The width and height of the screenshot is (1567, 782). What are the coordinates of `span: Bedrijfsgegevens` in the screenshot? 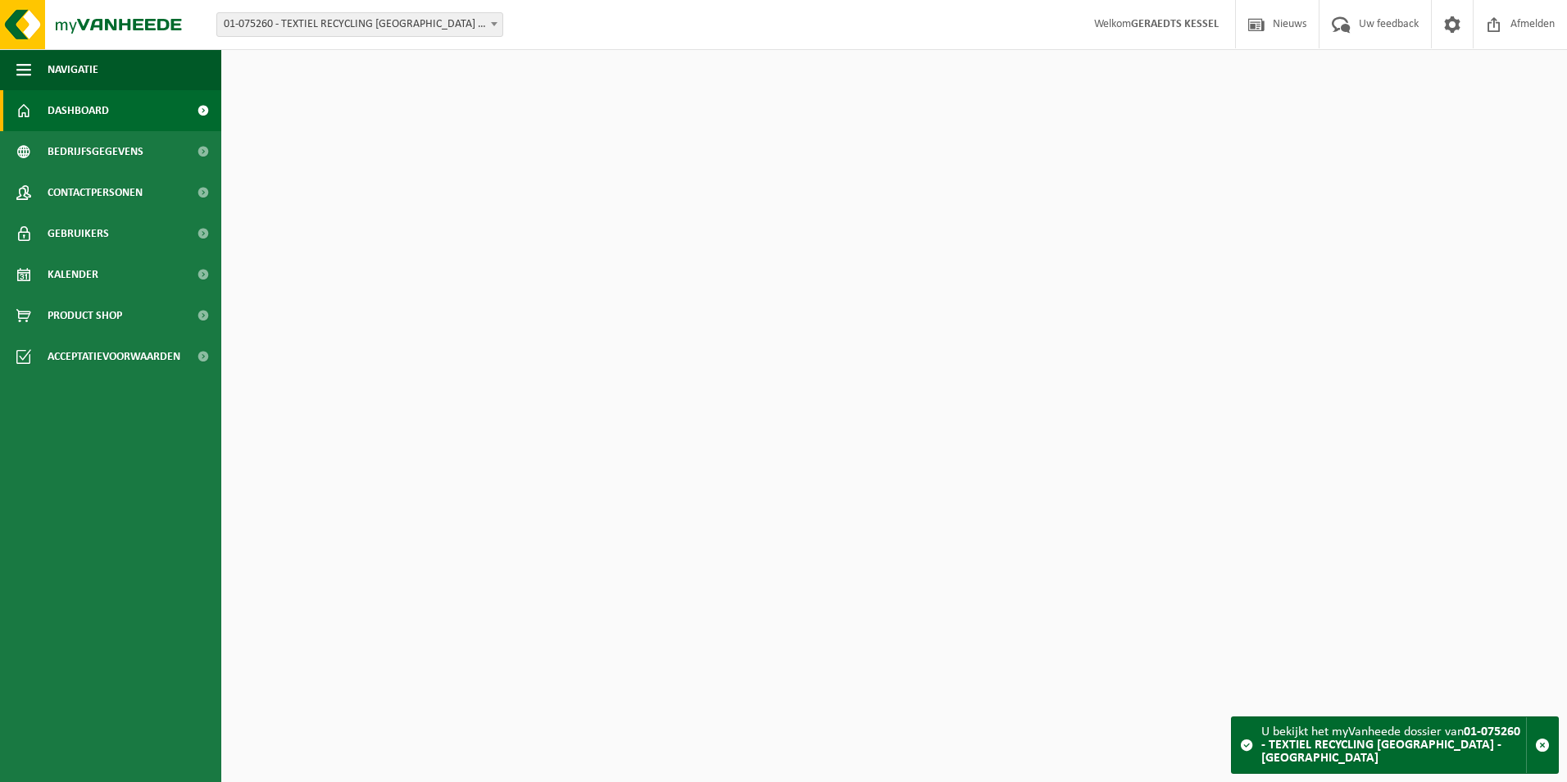 It's located at (95, 152).